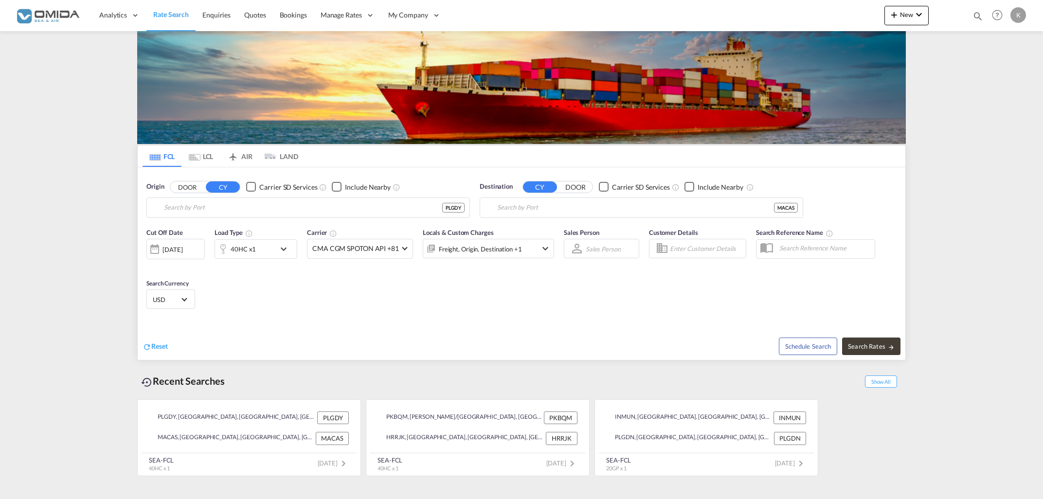 The height and width of the screenshot is (499, 1043). Describe the element at coordinates (171, 299) in the screenshot. I see `md-select: Select Currency: $ USDUnited States Dollar` at that location.